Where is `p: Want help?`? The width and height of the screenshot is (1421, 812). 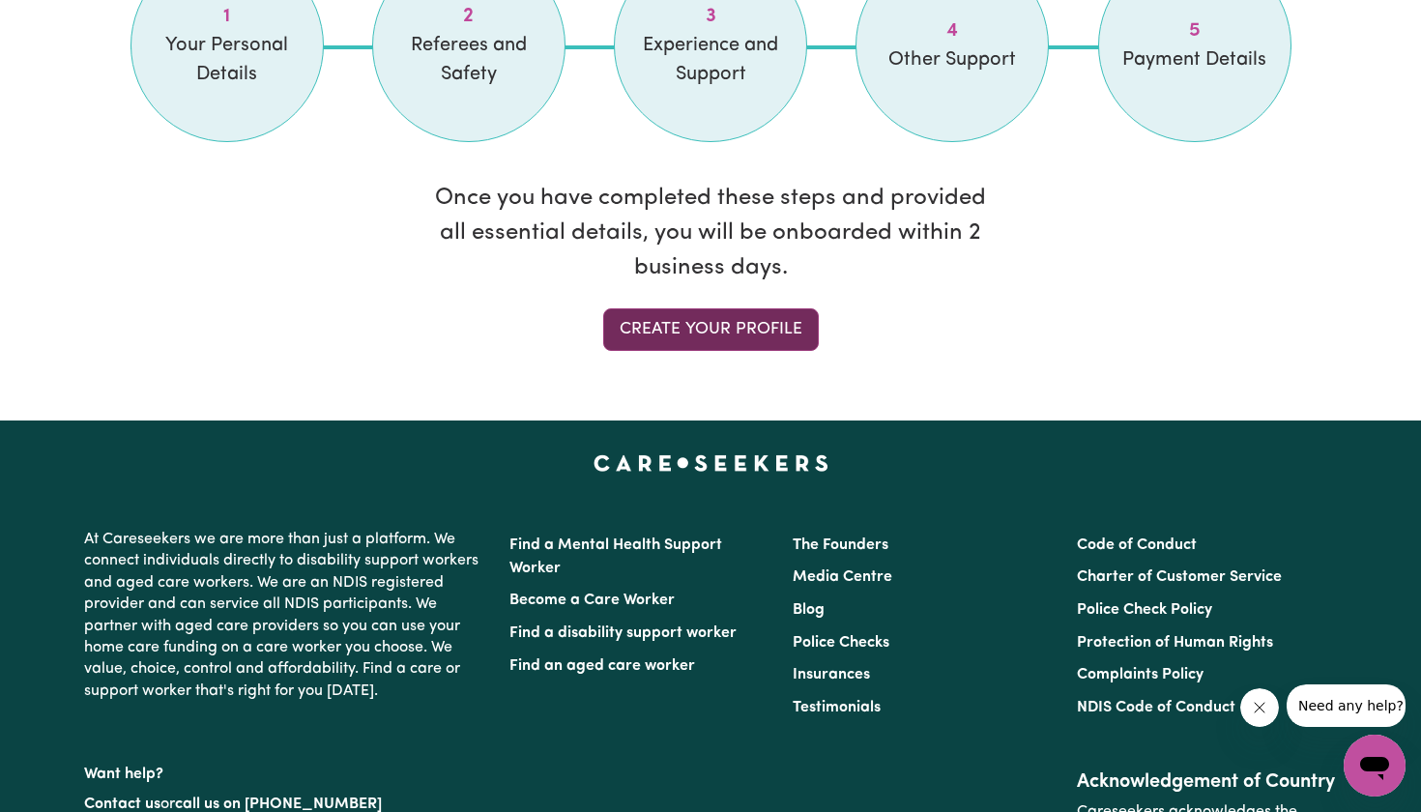
p: Want help? is located at coordinates (285, 771).